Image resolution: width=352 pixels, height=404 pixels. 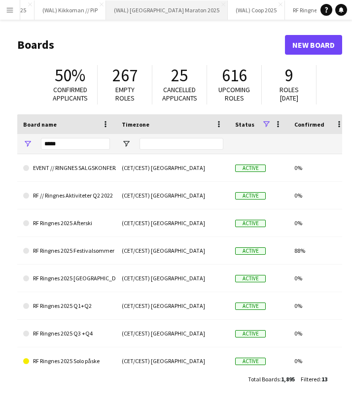 I want to click on span: Upcoming roles, so click(x=234, y=94).